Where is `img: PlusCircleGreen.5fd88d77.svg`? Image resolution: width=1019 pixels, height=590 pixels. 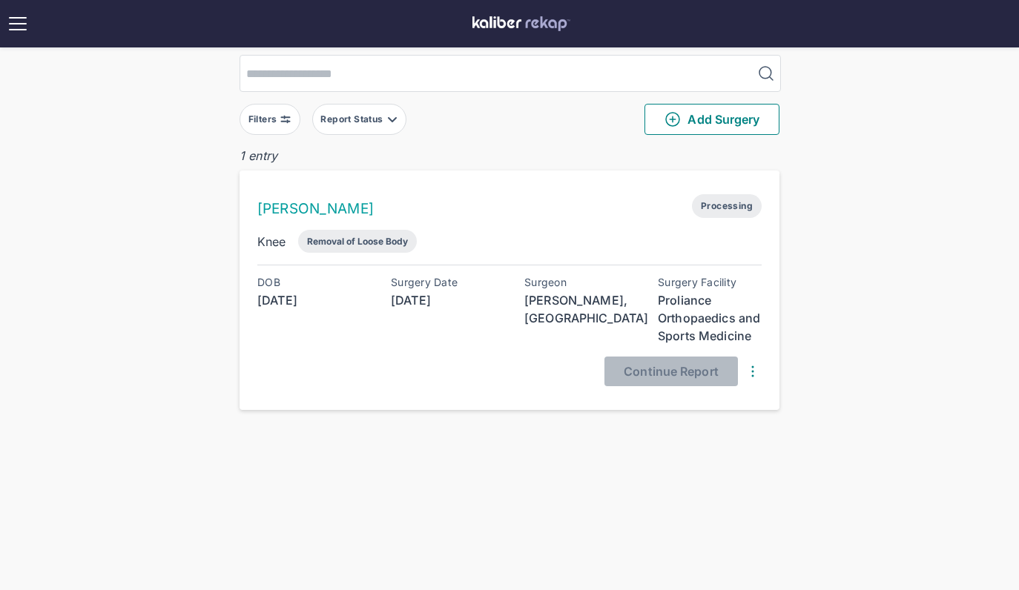 img: PlusCircleGreen.5fd88d77.svg is located at coordinates (673, 119).